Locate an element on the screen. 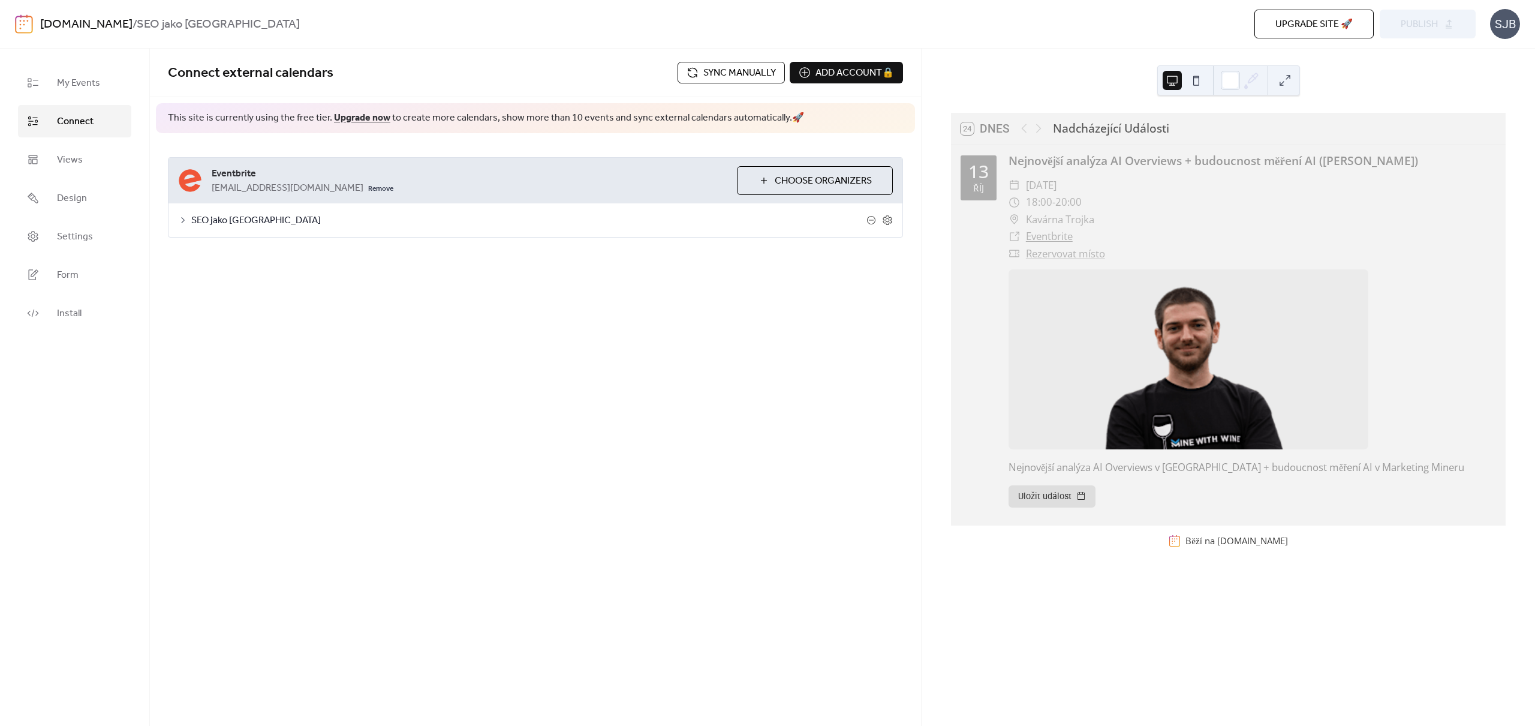  span: 20:00 is located at coordinates (1069, 202).